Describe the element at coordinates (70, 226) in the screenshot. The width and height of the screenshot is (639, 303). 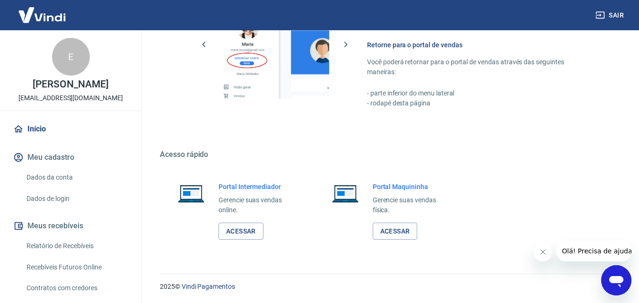
I see `button: Meus recebíveis` at that location.